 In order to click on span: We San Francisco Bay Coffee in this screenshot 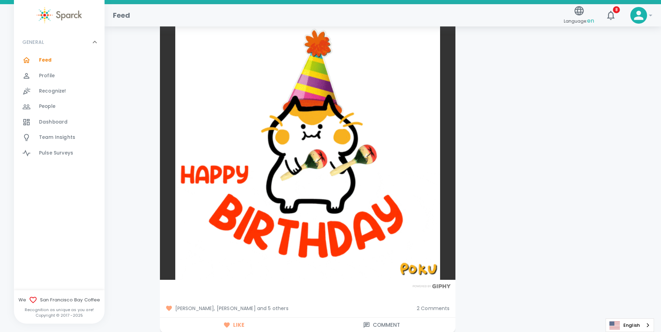, I will do `click(59, 300)`.